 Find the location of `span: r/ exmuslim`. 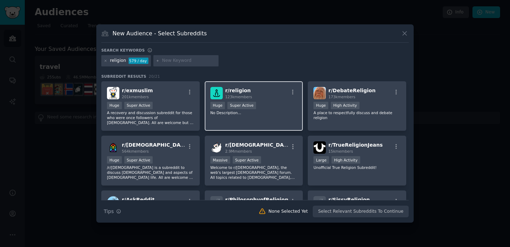

span: r/ exmuslim is located at coordinates (137, 91).